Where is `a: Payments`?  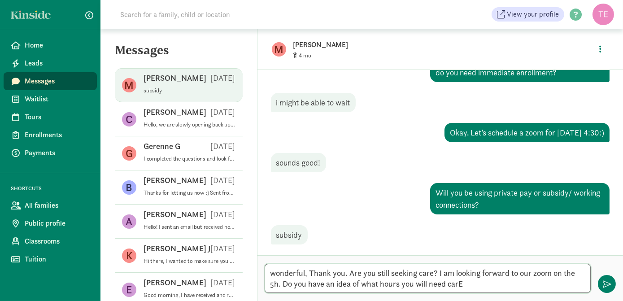 a: Payments is located at coordinates (50, 153).